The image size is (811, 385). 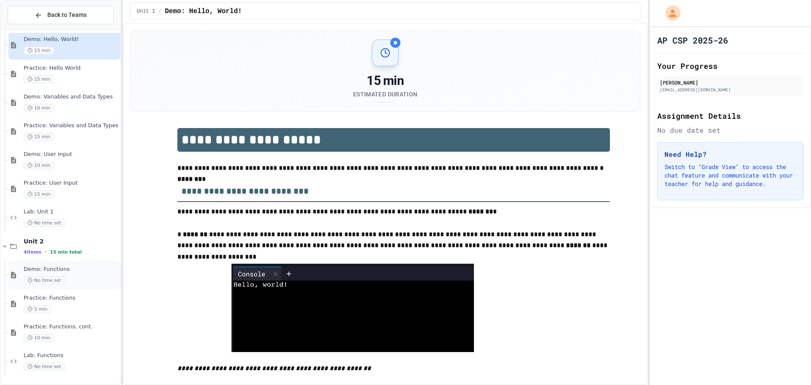 What do you see at coordinates (731, 154) in the screenshot?
I see `h3: Need Help?` at bounding box center [731, 154].